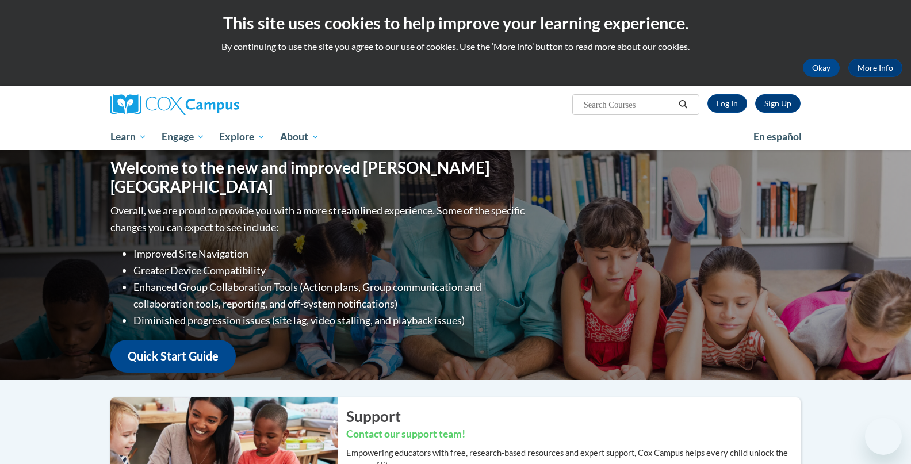 The height and width of the screenshot is (464, 911). I want to click on span: About, so click(300, 137).